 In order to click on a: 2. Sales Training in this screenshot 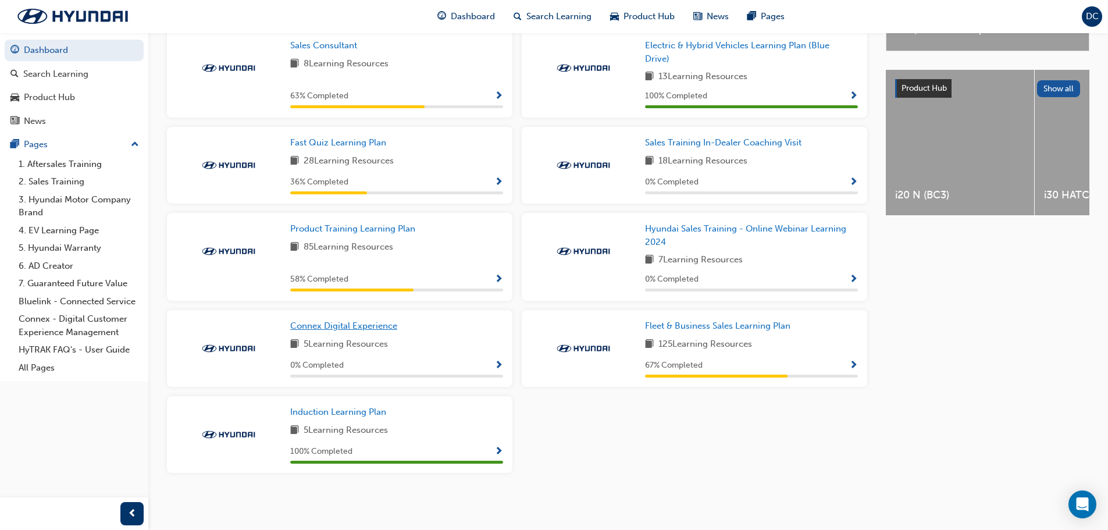, I will do `click(79, 181)`.